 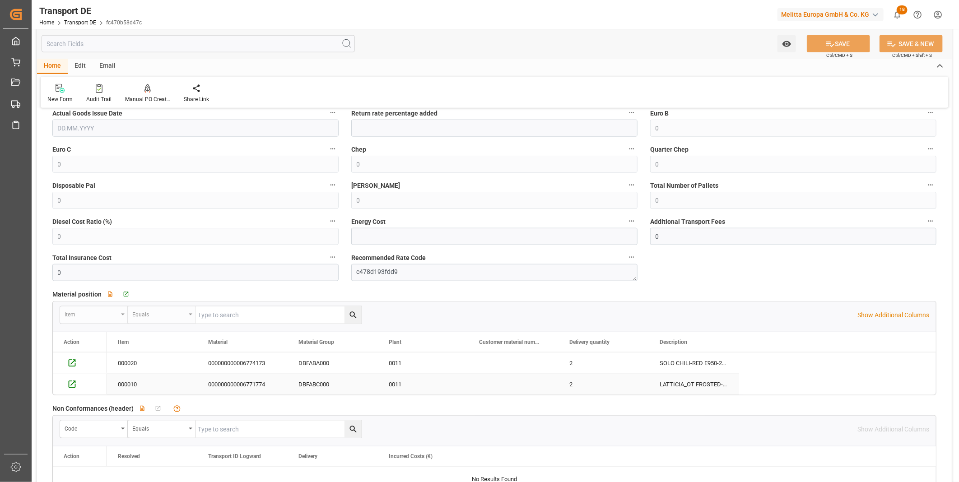 I want to click on span: Resolved, so click(x=129, y=456).